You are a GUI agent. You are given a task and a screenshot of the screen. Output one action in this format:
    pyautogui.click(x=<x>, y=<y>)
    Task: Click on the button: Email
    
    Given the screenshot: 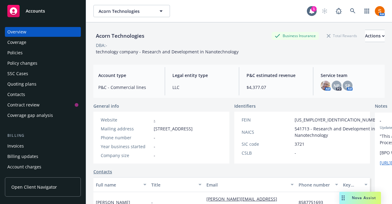 What is the action you would take?
    pyautogui.click(x=250, y=184)
    